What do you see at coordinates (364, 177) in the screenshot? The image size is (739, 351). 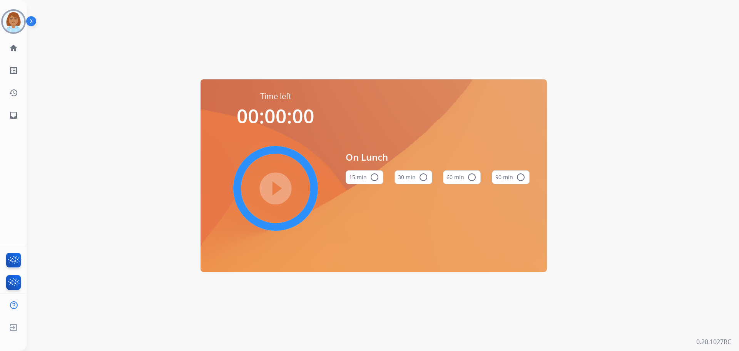 I see `button: 15 min` at bounding box center [364, 177].